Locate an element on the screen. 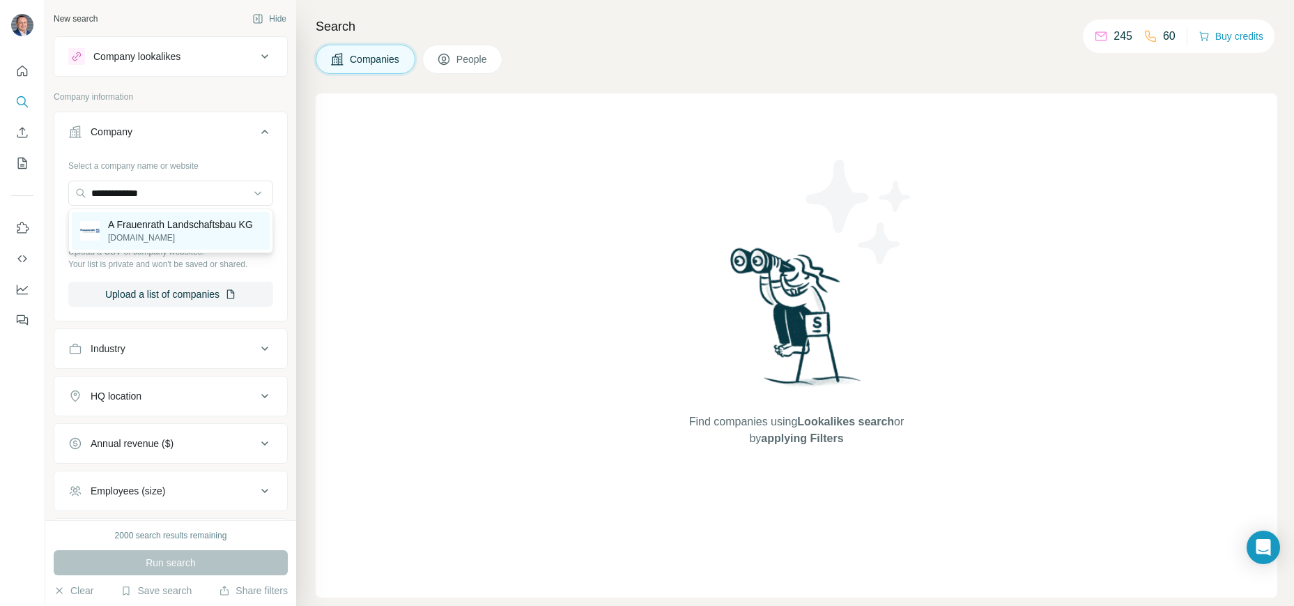 The height and width of the screenshot is (606, 1294). p: Your list is private and won't be saved or shared. is located at coordinates (171, 264).